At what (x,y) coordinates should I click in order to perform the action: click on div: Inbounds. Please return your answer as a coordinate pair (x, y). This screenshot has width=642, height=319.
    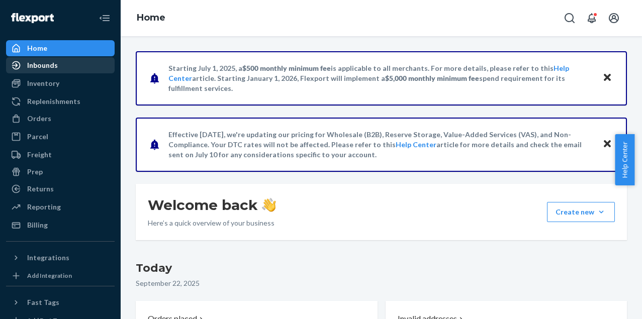
    Looking at the image, I should click on (42, 65).